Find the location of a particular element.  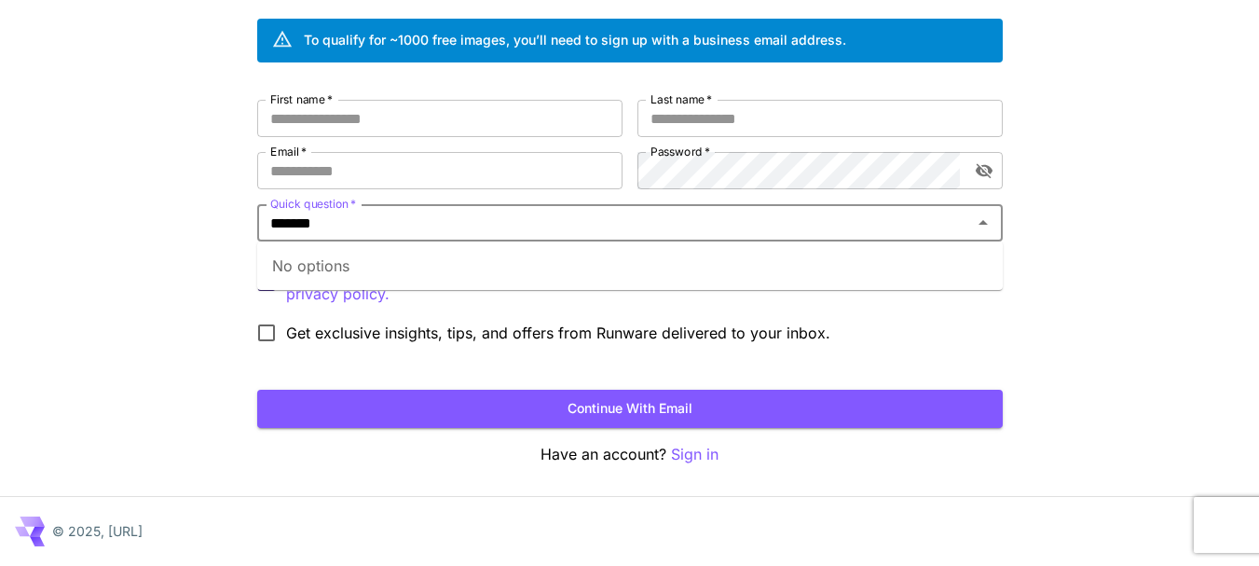

div: To qualify for ~1000 free images, you’ll need to sign up with a business email address. is located at coordinates (575, 39).